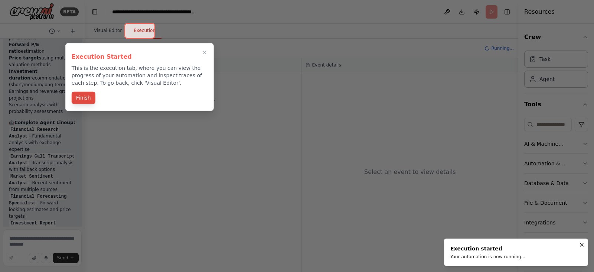 This screenshot has height=272, width=594. Describe the element at coordinates (488, 248) in the screenshot. I see `div: Execution started` at that location.